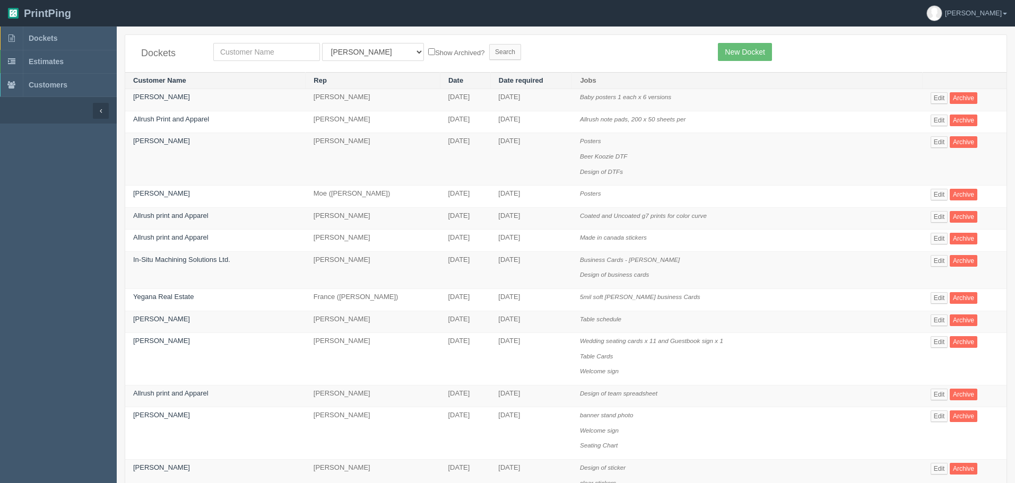  Describe the element at coordinates (320, 80) in the screenshot. I see `a: Rep` at that location.